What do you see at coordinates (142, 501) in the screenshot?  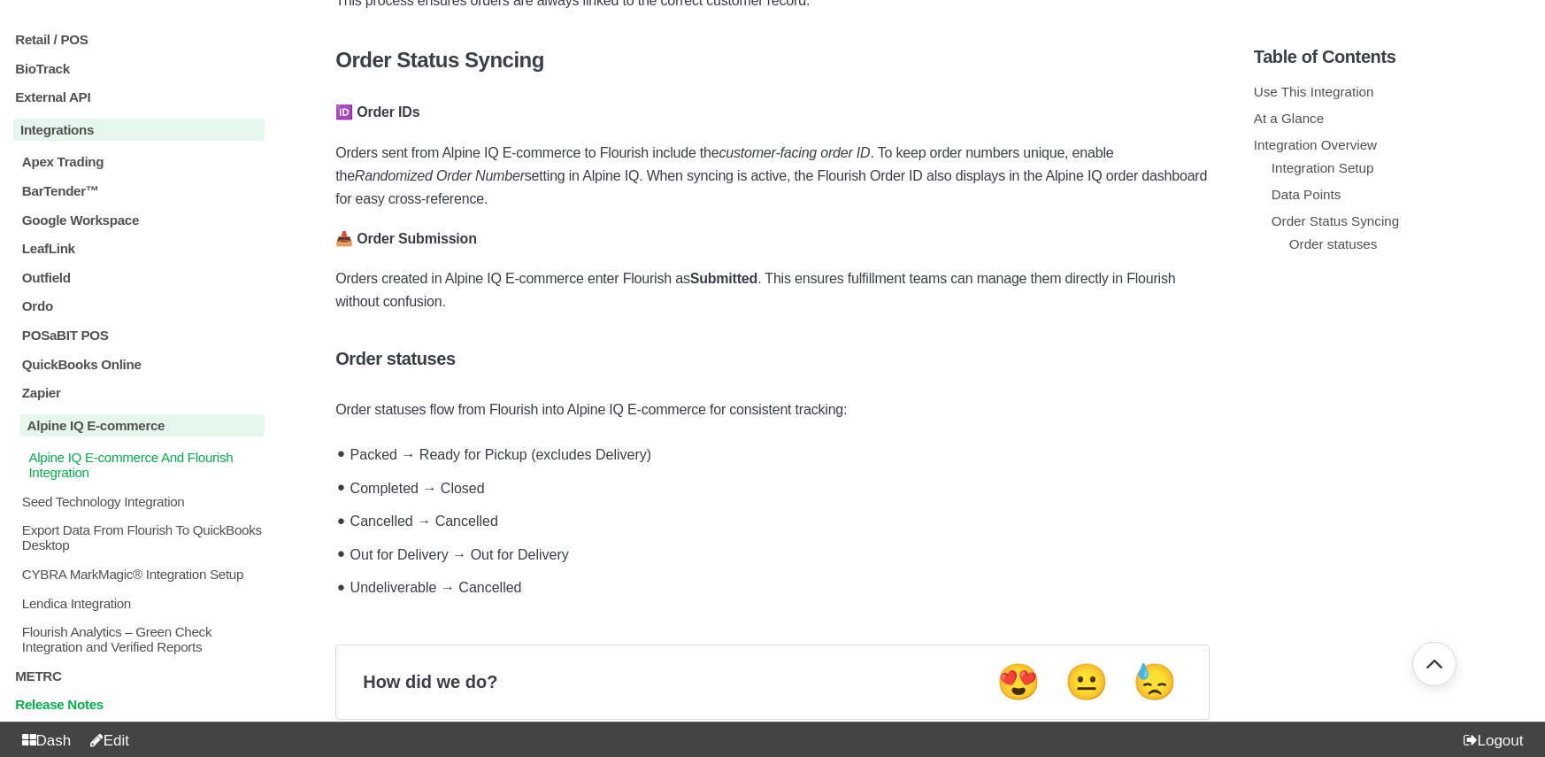 I see `p: Seed Technology Integration` at bounding box center [142, 501].